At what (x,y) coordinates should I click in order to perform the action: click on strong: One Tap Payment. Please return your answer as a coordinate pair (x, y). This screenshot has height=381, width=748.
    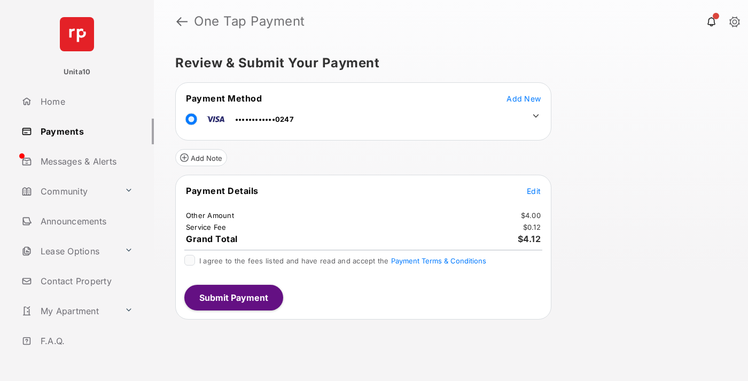
    Looking at the image, I should click on (250, 21).